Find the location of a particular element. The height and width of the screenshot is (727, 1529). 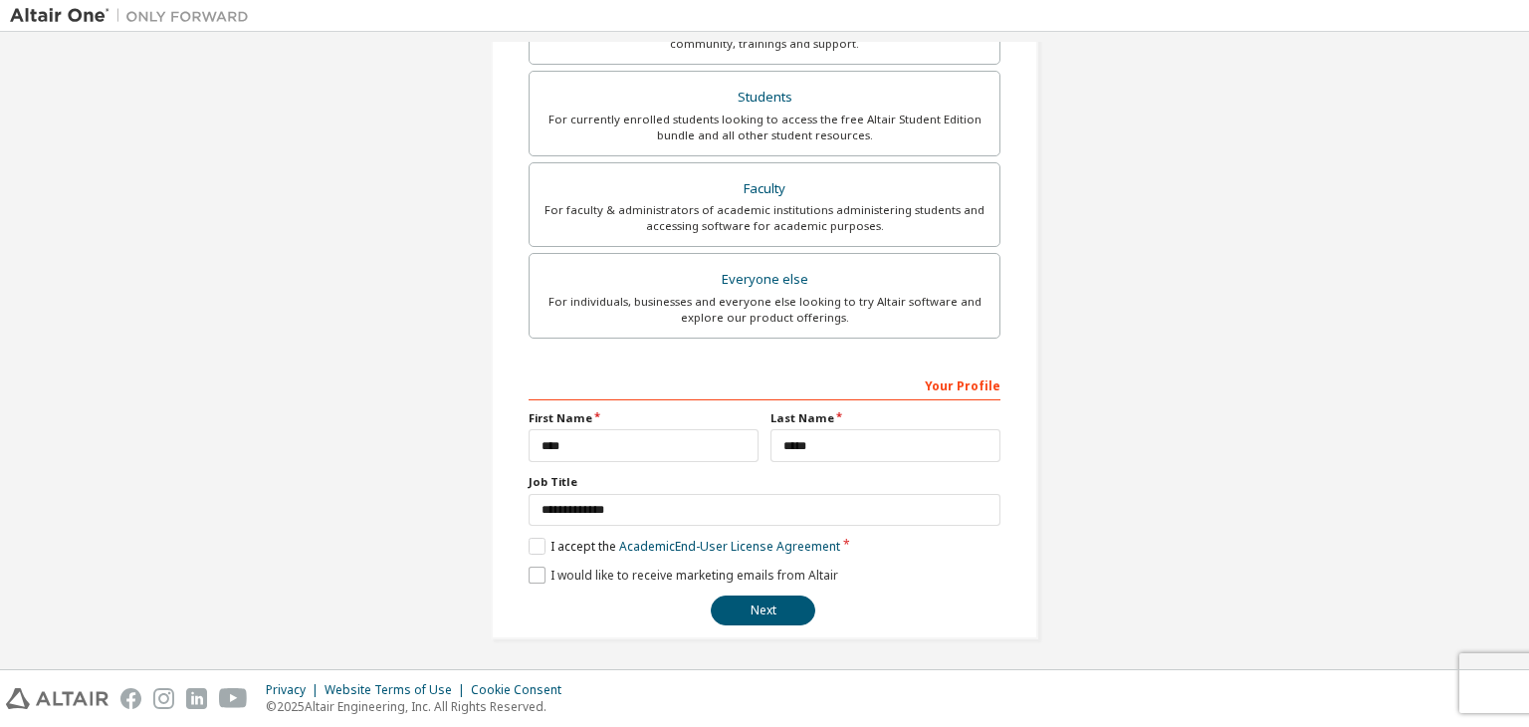

p: © 2025 Altair Engineering, Inc. All Rights Reserved. is located at coordinates (419, 706).